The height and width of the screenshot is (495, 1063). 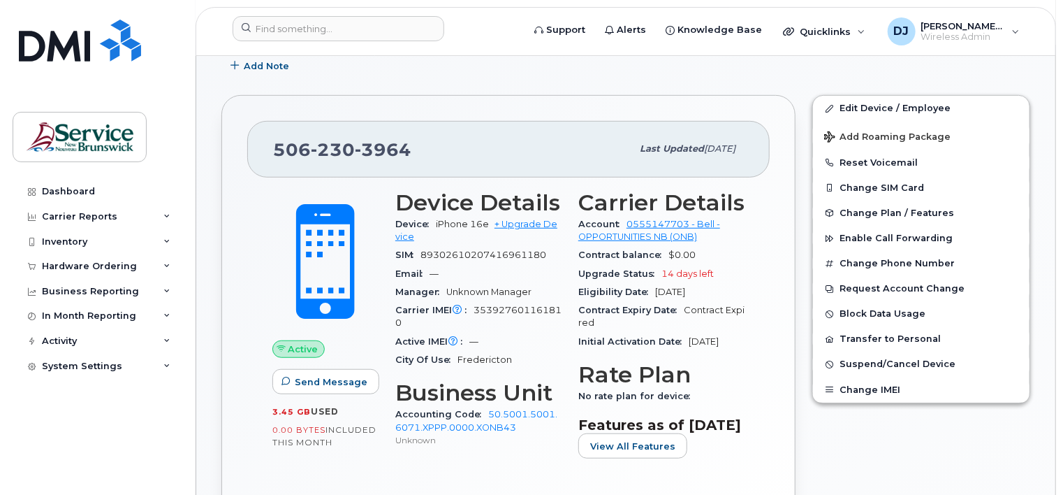 What do you see at coordinates (620, 273) in the screenshot?
I see `span: Upgrade Status` at bounding box center [620, 273].